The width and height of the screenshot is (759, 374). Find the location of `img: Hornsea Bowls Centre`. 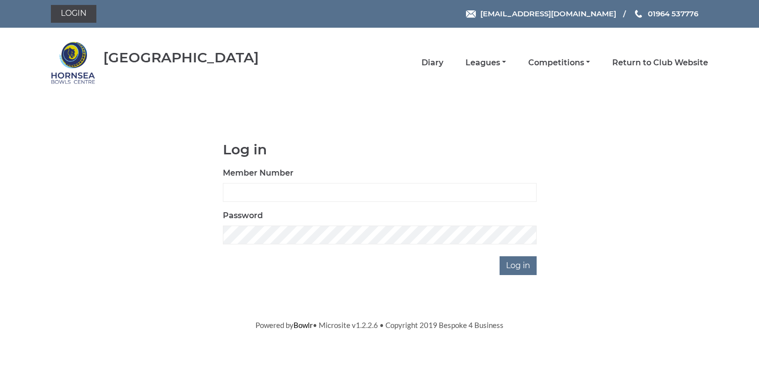

img: Hornsea Bowls Centre is located at coordinates (73, 63).